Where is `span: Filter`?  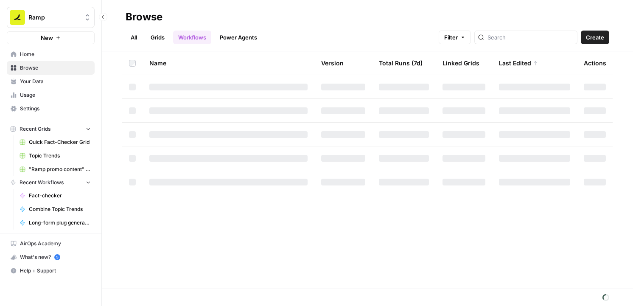 span: Filter is located at coordinates (451, 37).